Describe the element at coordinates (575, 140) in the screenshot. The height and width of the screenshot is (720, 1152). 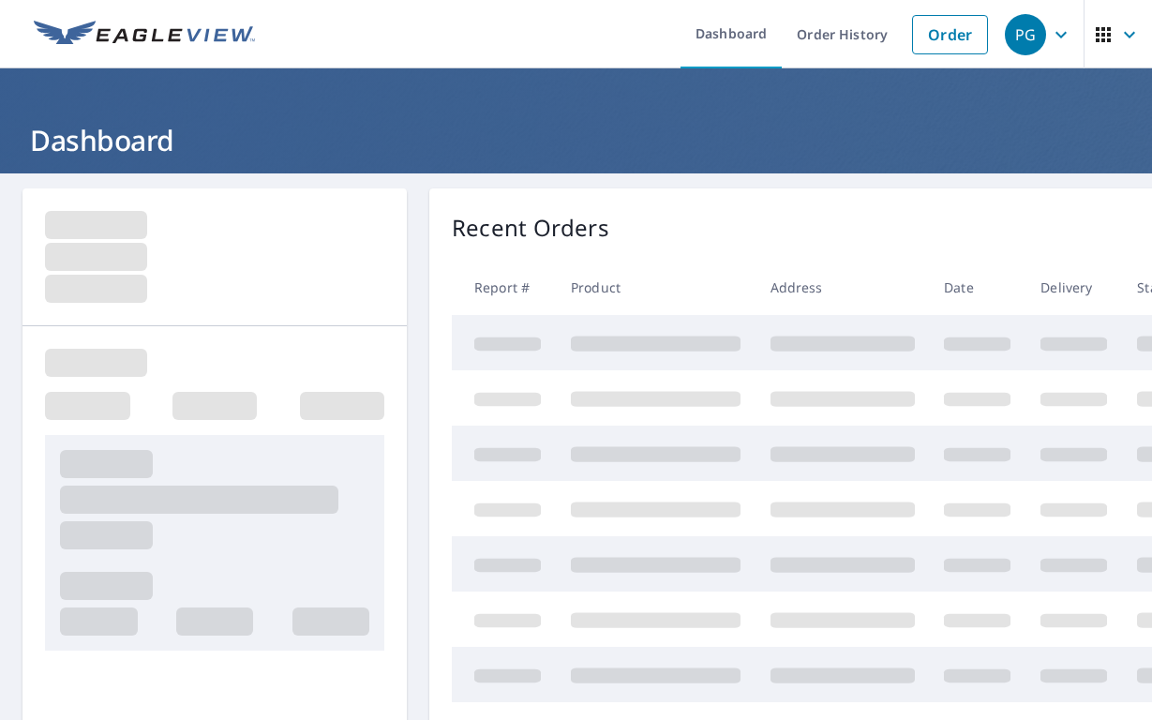
I see `h1: Dashboard` at that location.